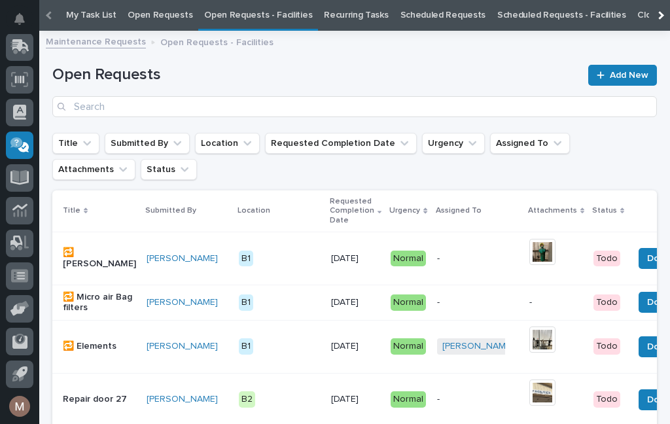  I want to click on p: Urgency, so click(404, 211).